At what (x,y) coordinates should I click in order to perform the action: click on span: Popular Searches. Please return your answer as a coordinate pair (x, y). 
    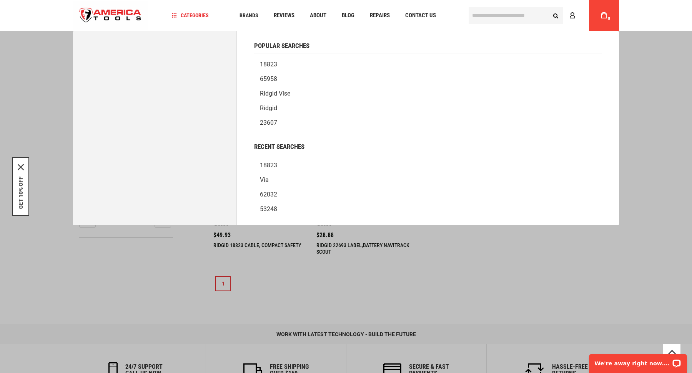
    Looking at the image, I should click on (282, 46).